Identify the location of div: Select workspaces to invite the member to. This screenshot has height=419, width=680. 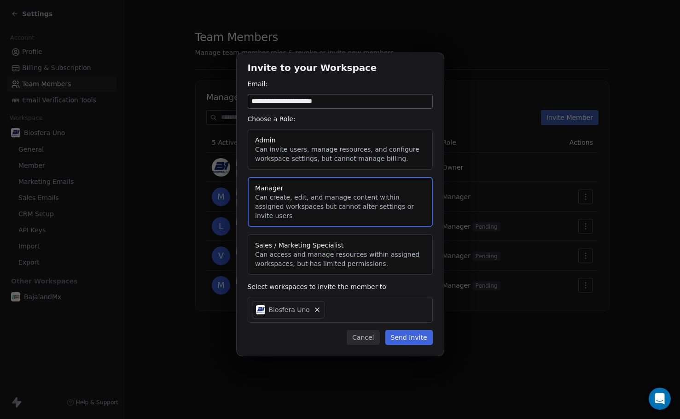
(340, 287).